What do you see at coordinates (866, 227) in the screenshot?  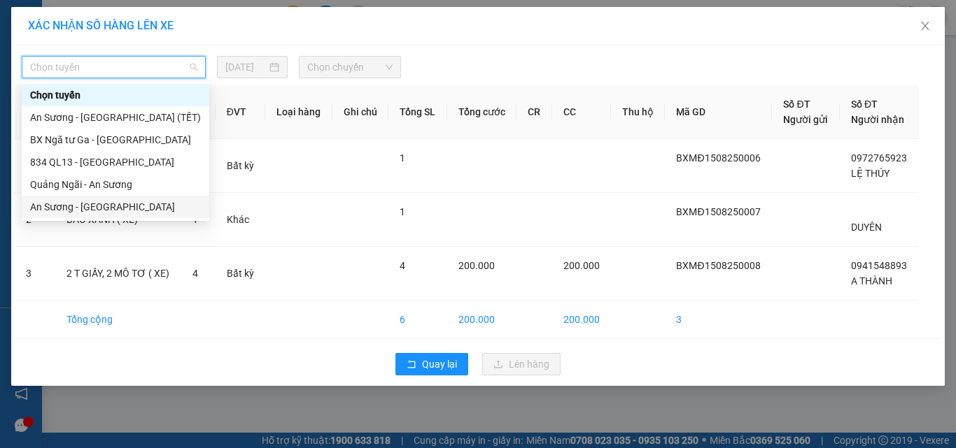 I see `span: DUYÊN` at bounding box center [866, 227].